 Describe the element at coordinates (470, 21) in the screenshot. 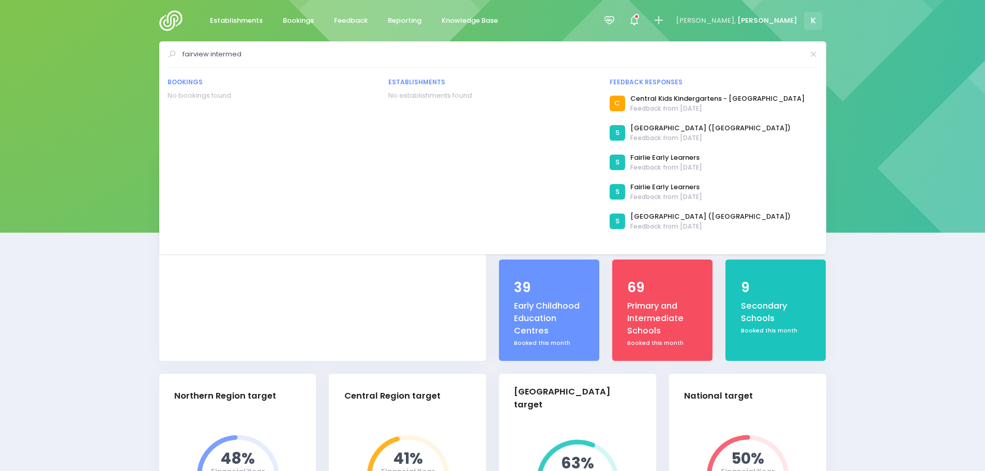

I see `a: Knowledge Base` at that location.